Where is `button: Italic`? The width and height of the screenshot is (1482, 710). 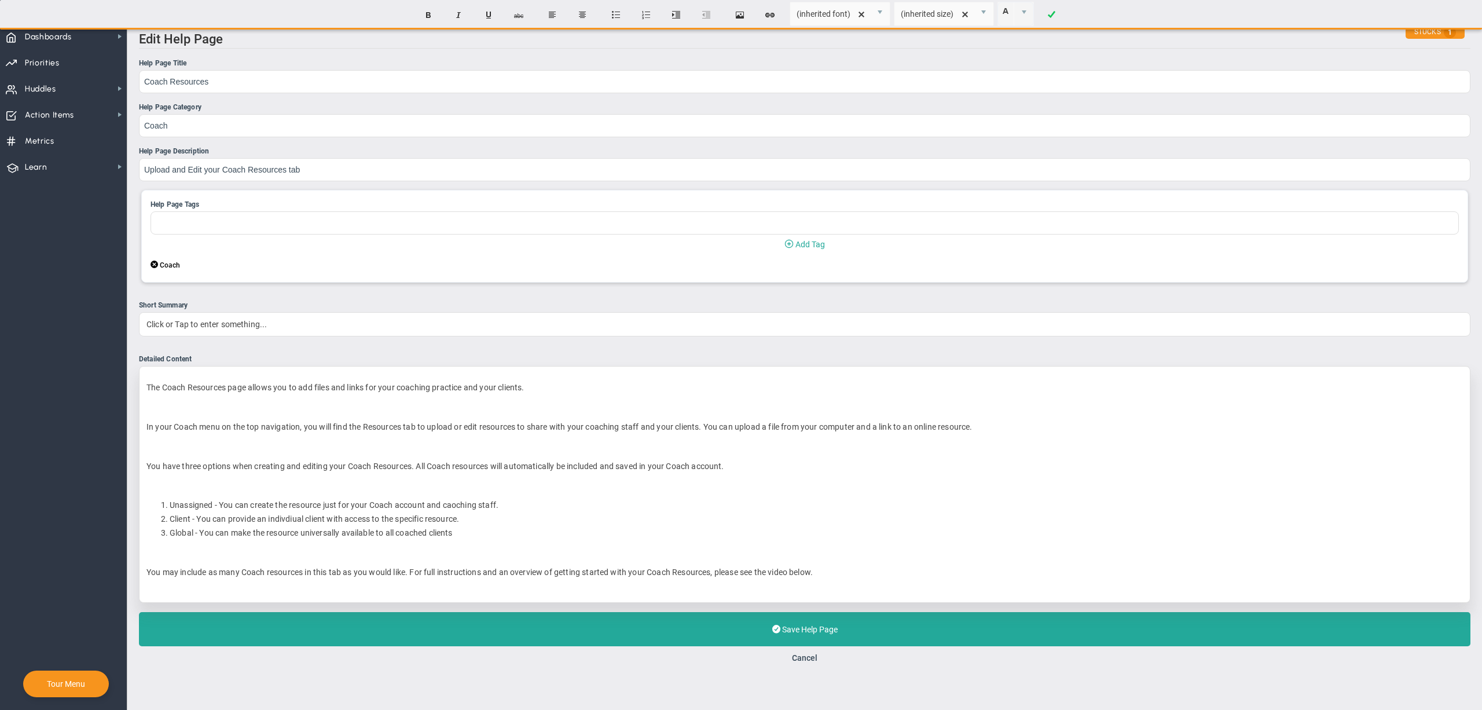
button: Italic is located at coordinates (458, 15).